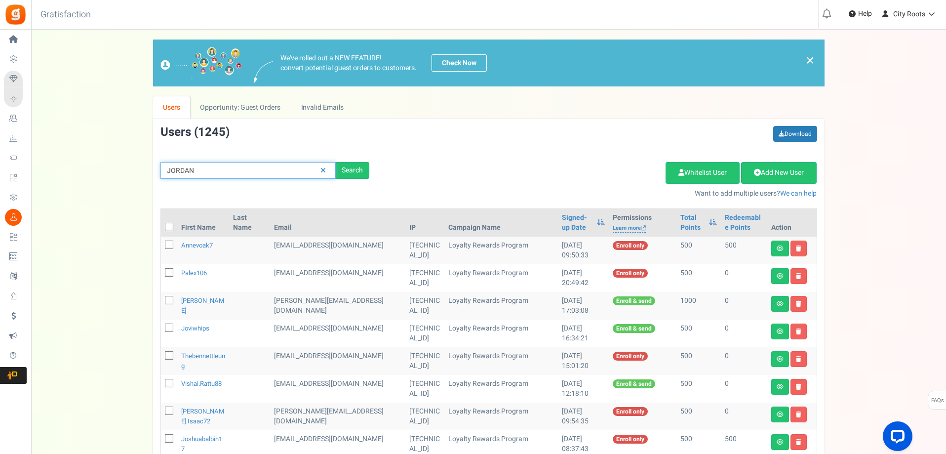 The width and height of the screenshot is (946, 454). Describe the element at coordinates (240, 107) in the screenshot. I see `a: Opportunity: Guest Orders` at that location.